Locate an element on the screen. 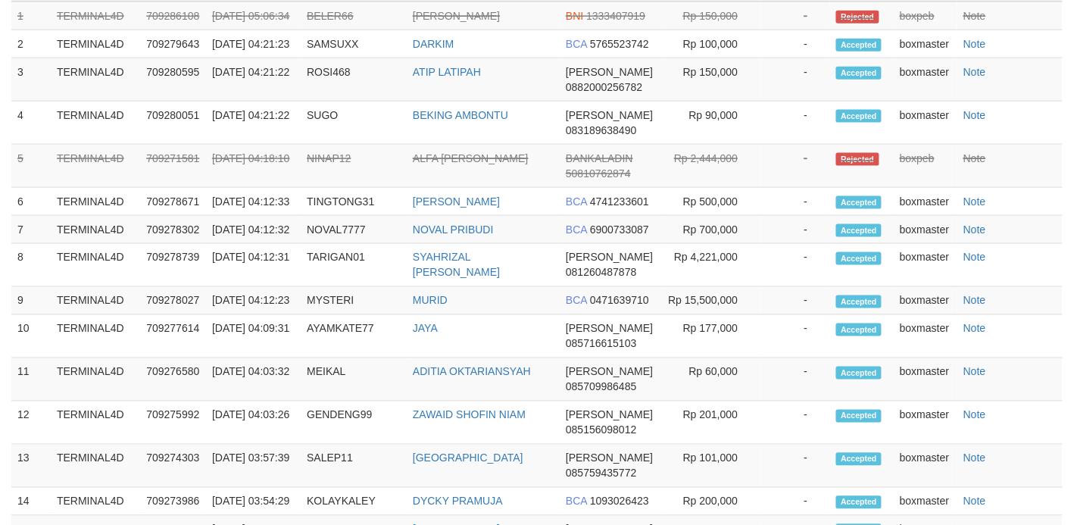  td: MEIKAL is located at coordinates (354, 379).